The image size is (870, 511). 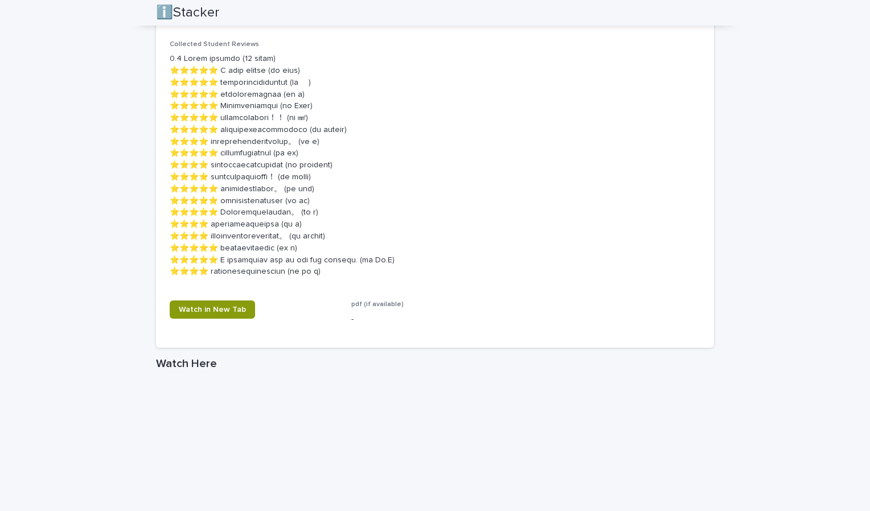 What do you see at coordinates (212, 310) in the screenshot?
I see `span: Watch in New Tab` at bounding box center [212, 310].